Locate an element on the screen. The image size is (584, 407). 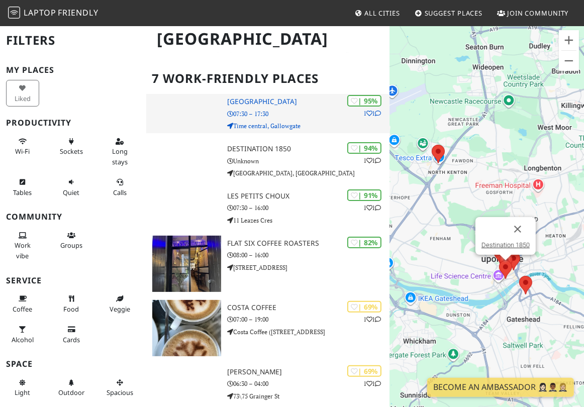
span: Natural light is located at coordinates (22, 392).